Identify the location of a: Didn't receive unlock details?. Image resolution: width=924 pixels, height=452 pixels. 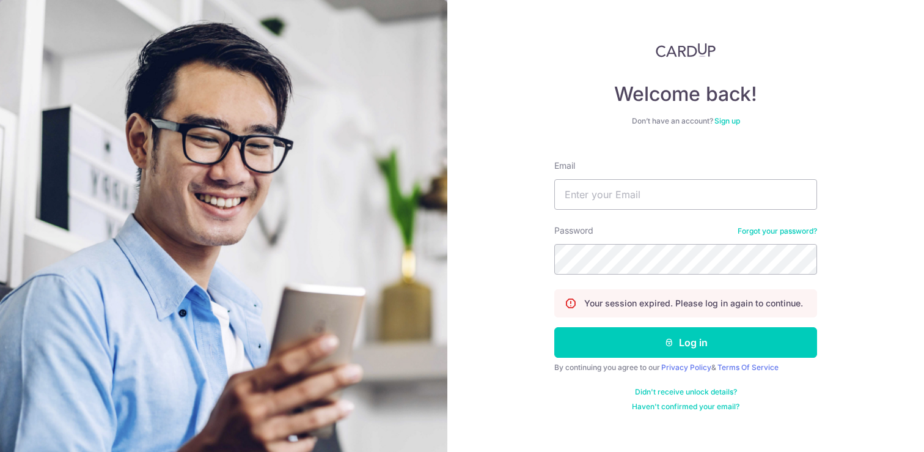
(685, 392).